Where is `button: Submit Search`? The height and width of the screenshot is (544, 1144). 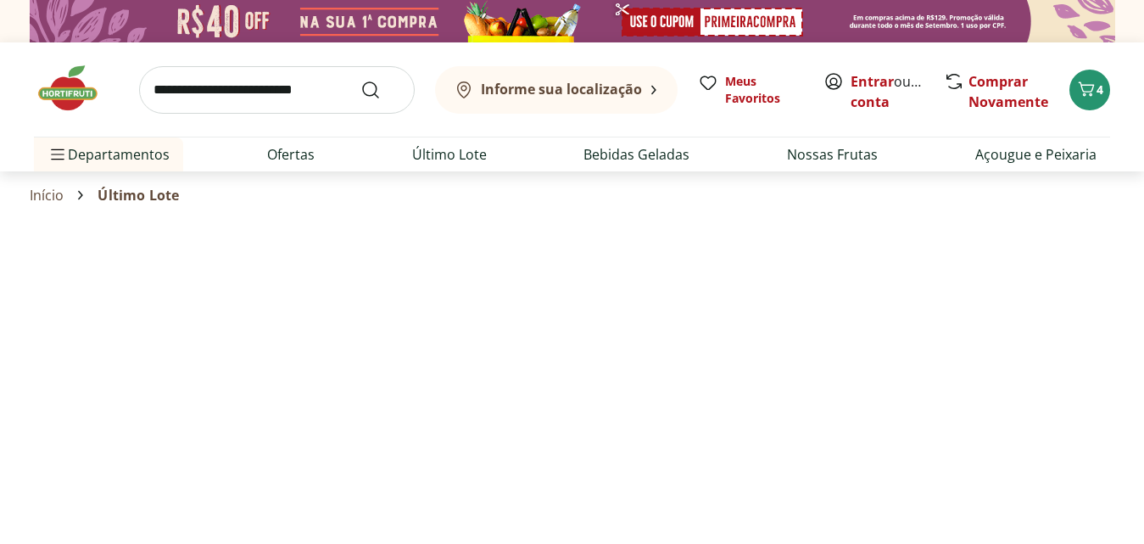
button: Submit Search is located at coordinates (381, 90).